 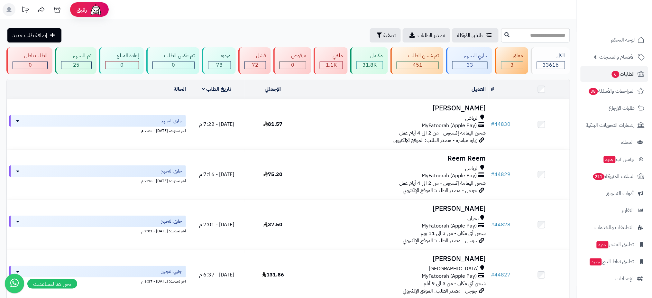 What do you see at coordinates (418, 65) in the screenshot?
I see `span: 451` at bounding box center [418, 65].